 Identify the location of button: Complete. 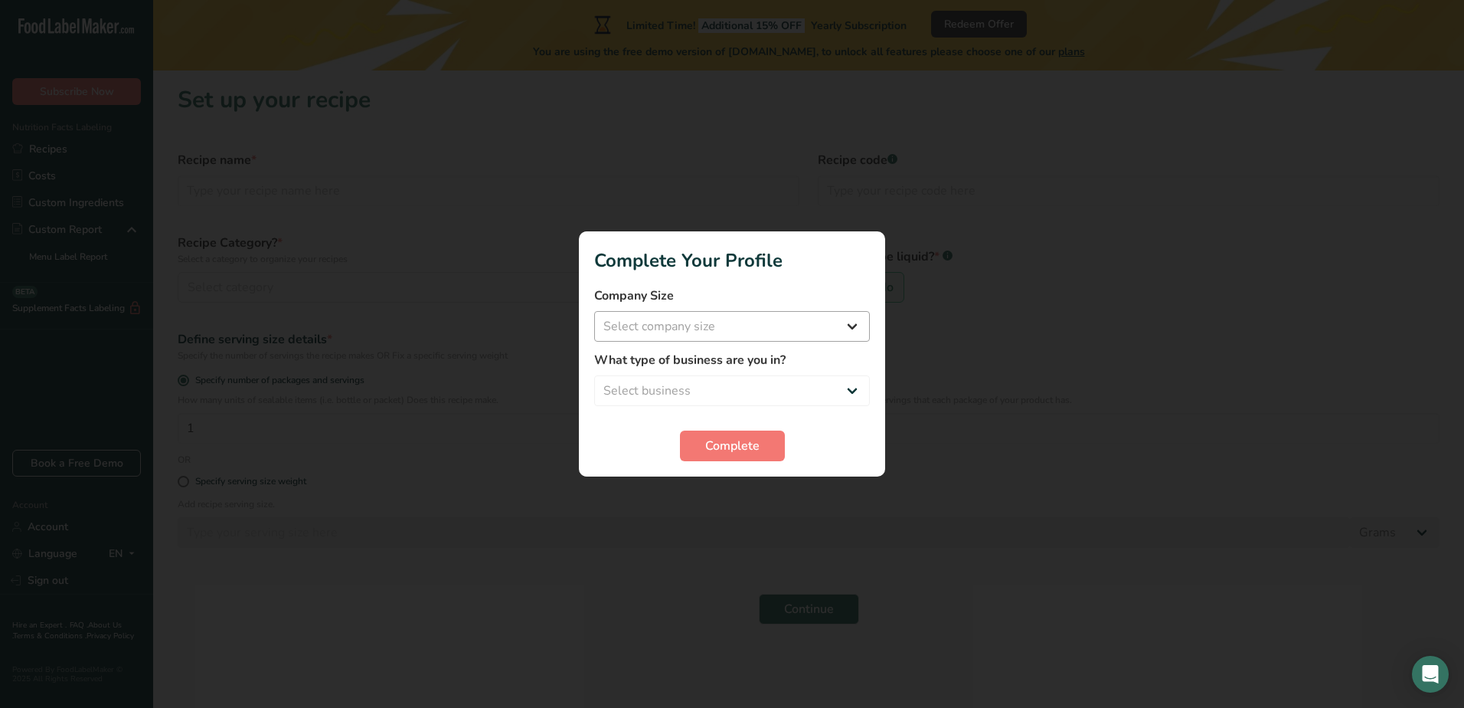
(732, 446).